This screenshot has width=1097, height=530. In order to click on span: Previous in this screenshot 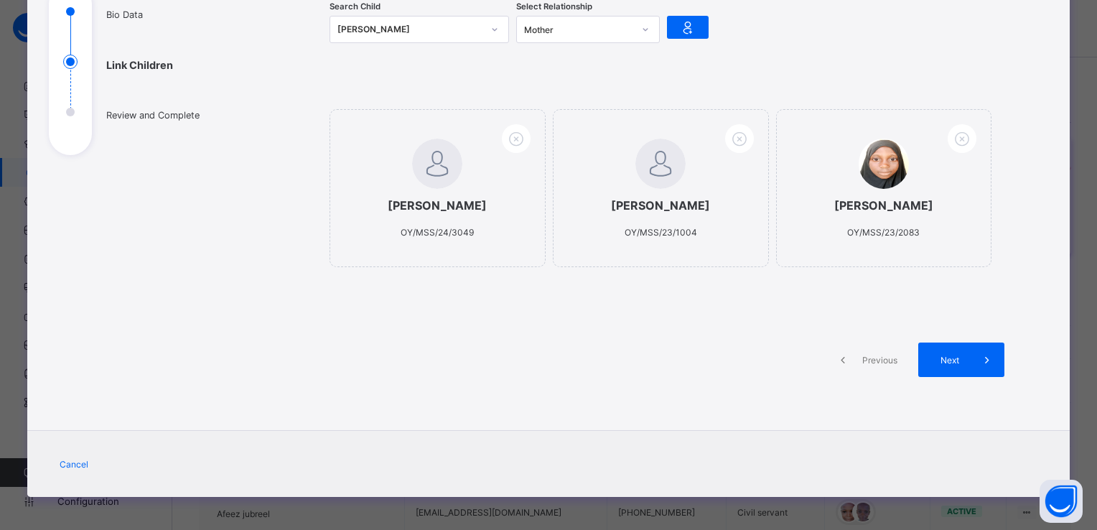, I will do `click(880, 360)`.